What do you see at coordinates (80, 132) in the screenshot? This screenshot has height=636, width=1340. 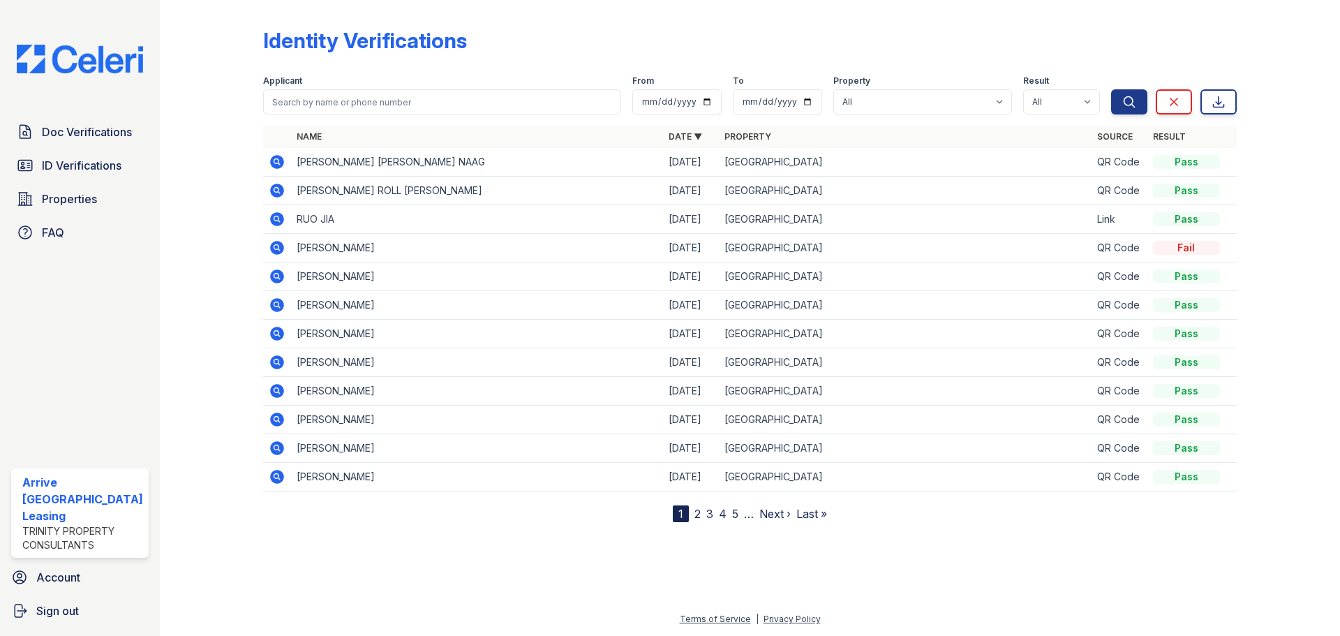 I see `a: Doc Verifications` at bounding box center [80, 132].